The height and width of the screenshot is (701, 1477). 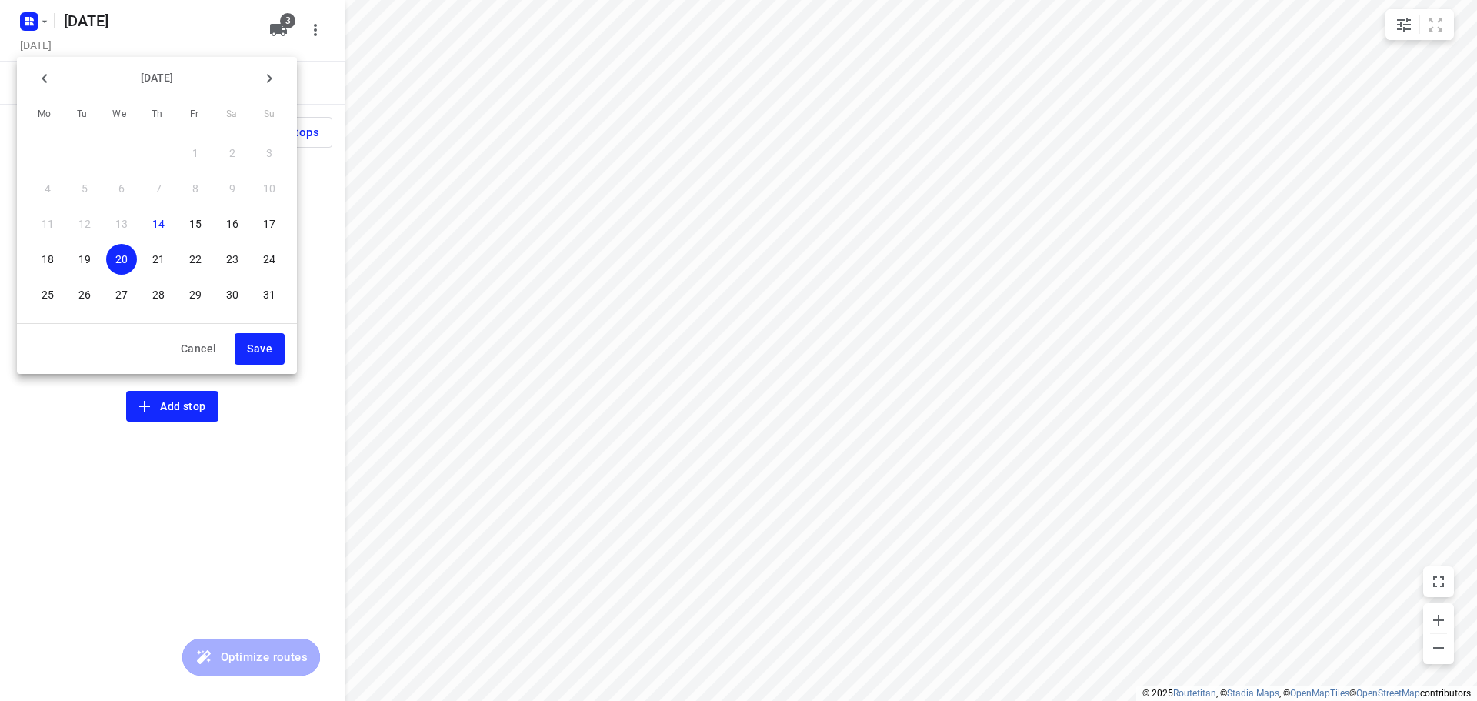 What do you see at coordinates (48, 188) in the screenshot?
I see `button: 4` at bounding box center [48, 188].